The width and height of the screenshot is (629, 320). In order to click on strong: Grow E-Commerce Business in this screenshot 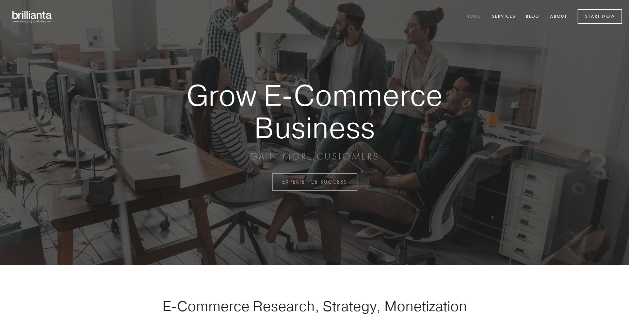, I will do `click(314, 111)`.